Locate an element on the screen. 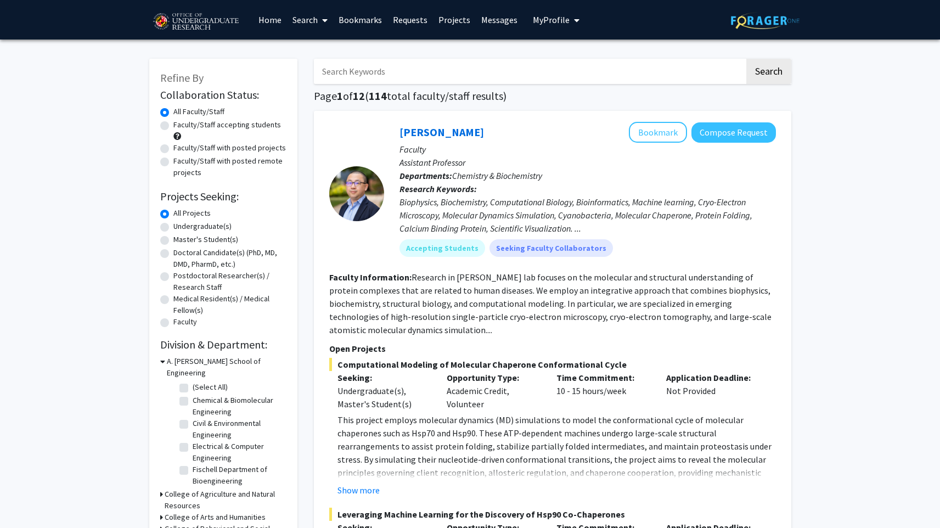 Image resolution: width=940 pixels, height=528 pixels. p: This project employs molecular dynamics (MD) simulations to model the conformational cycle of mol... is located at coordinates (556, 459).